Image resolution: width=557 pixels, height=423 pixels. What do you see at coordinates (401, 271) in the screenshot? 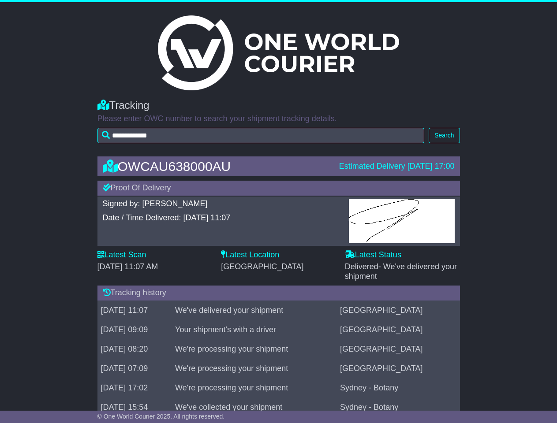
I see `span: - We've delivered your shipment` at bounding box center [401, 271].